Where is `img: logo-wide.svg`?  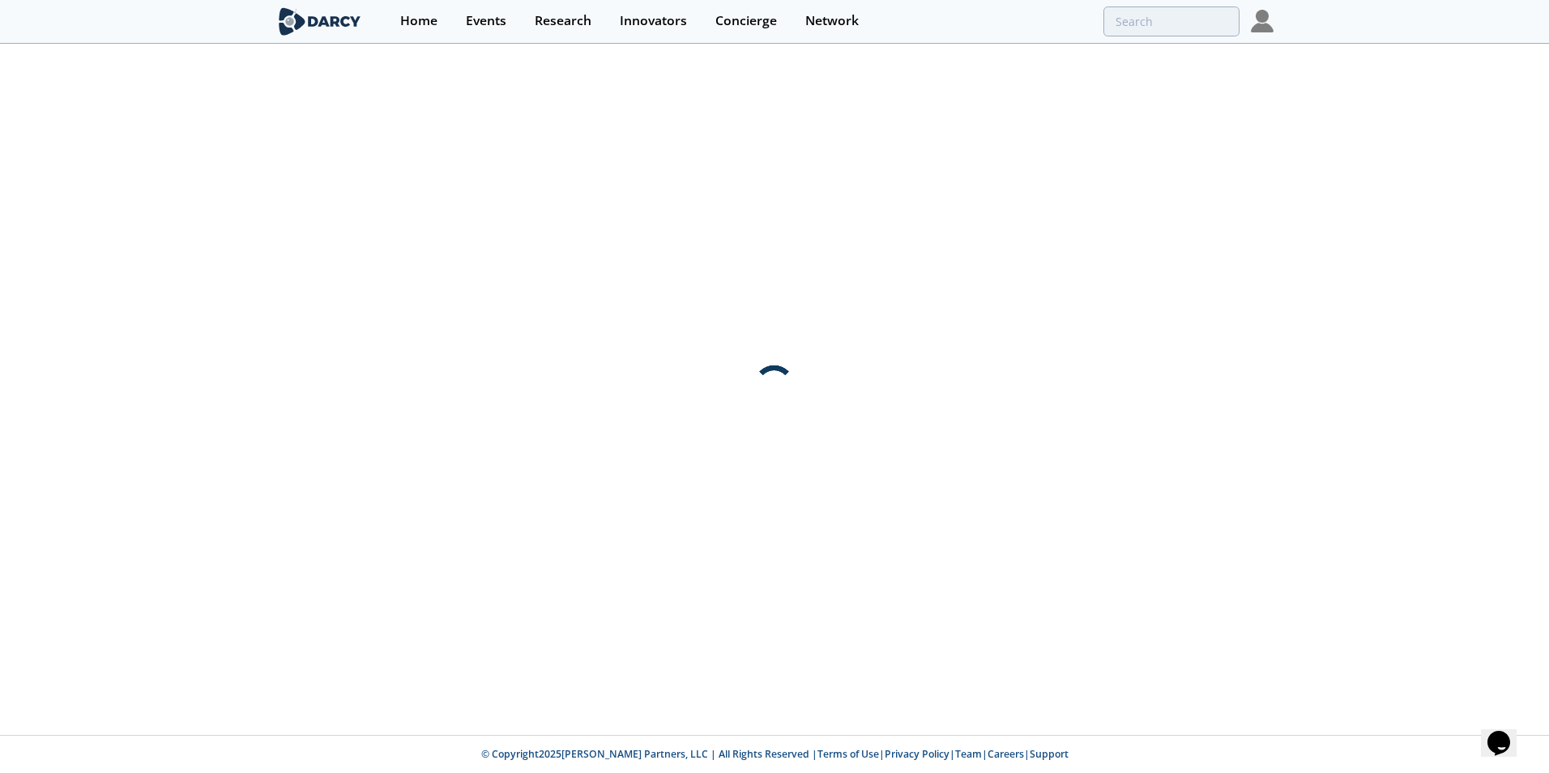 img: logo-wide.svg is located at coordinates (319, 21).